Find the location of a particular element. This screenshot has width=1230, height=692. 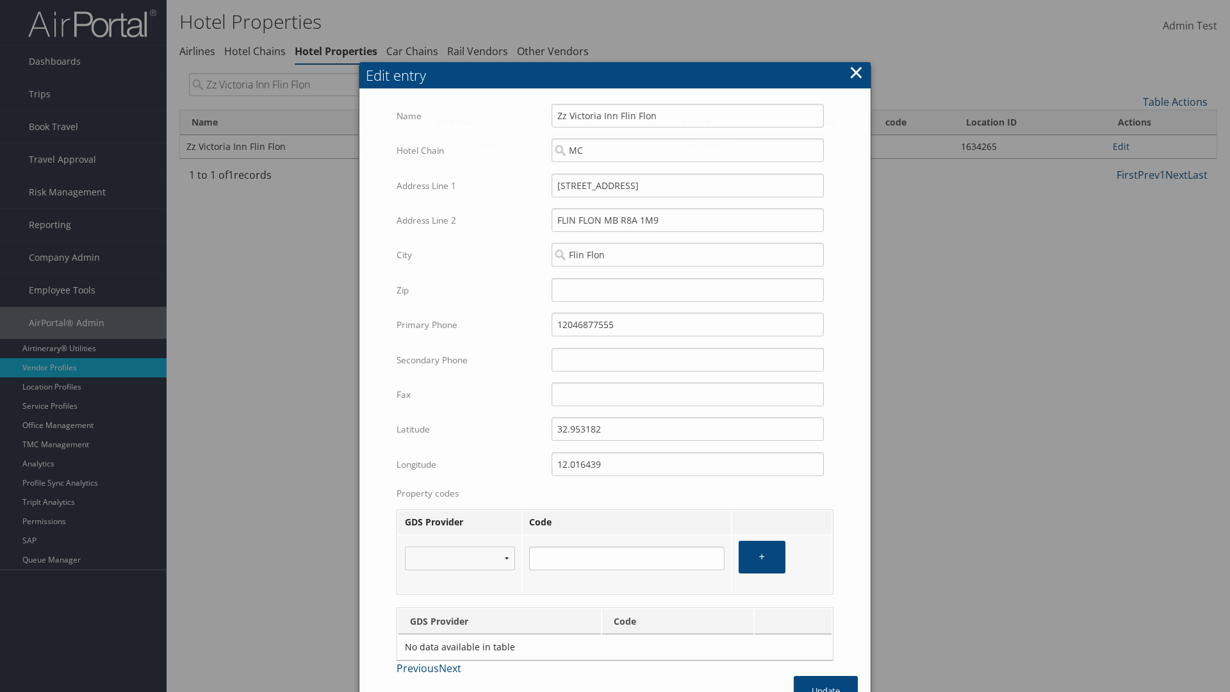

label: Secondary Phone is located at coordinates (469, 360).